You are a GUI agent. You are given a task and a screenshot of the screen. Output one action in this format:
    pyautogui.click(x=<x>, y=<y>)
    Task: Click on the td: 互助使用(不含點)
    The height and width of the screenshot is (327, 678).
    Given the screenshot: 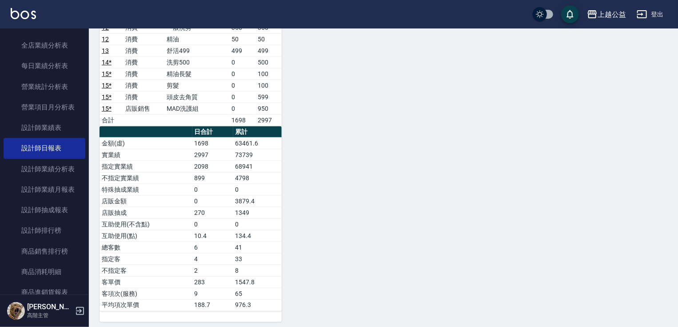 What is the action you would take?
    pyautogui.click(x=146, y=224)
    